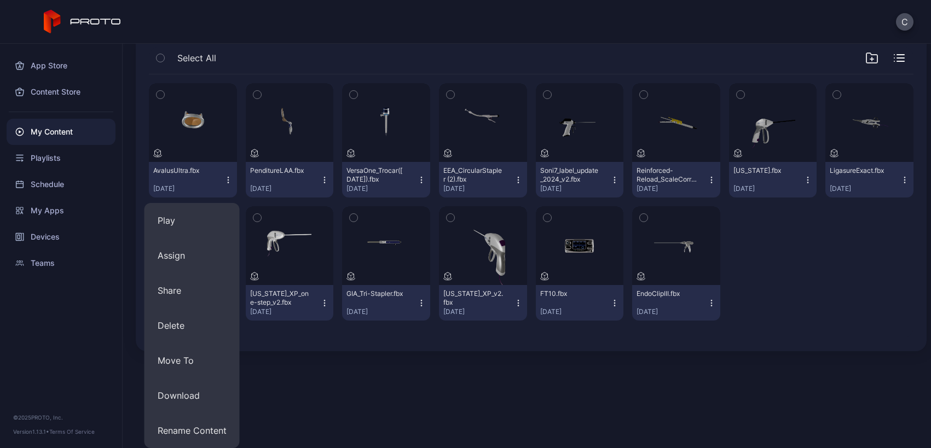 This screenshot has height=448, width=931. Describe the element at coordinates (61, 211) in the screenshot. I see `div: My Apps` at that location.